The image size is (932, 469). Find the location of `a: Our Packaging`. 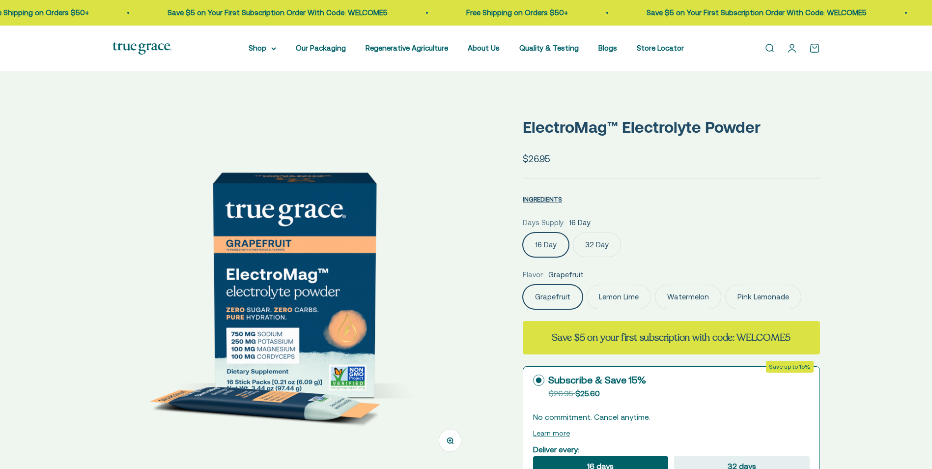

a: Our Packaging is located at coordinates (321, 48).